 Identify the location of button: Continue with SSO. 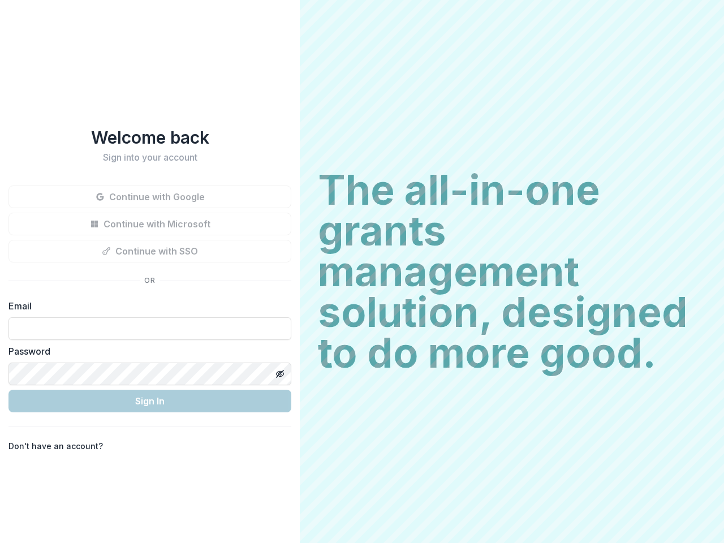
(150, 251).